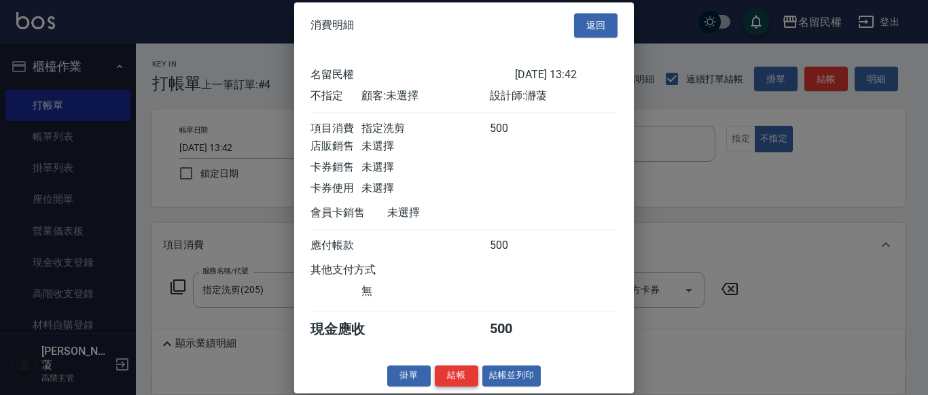 Image resolution: width=928 pixels, height=395 pixels. Describe the element at coordinates (336, 167) in the screenshot. I see `div: 卡券銷售` at that location.